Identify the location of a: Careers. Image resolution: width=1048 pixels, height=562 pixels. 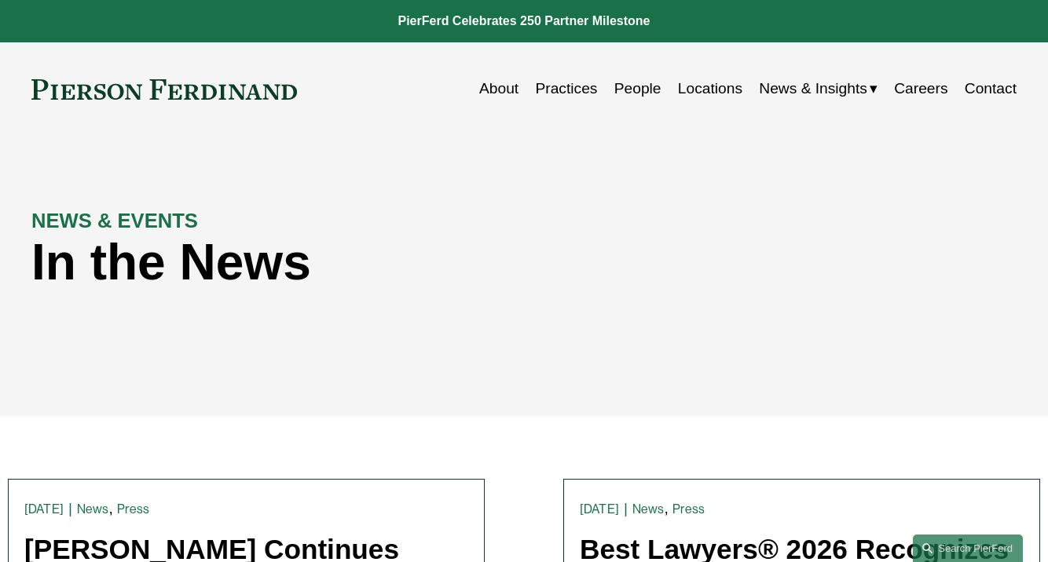
(921, 89).